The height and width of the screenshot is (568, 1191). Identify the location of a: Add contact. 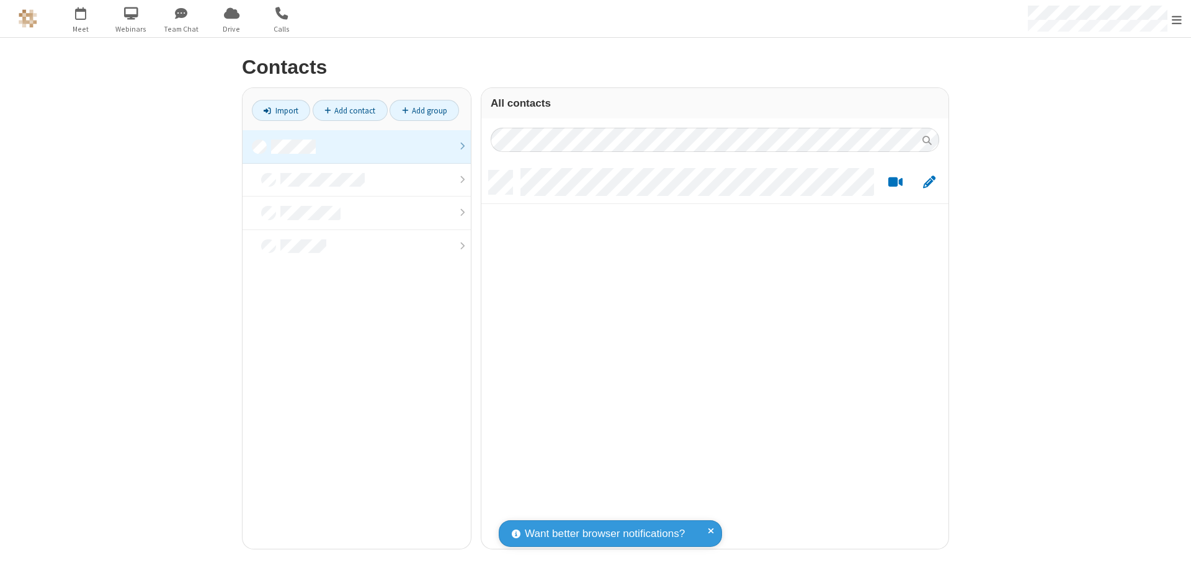
(350, 110).